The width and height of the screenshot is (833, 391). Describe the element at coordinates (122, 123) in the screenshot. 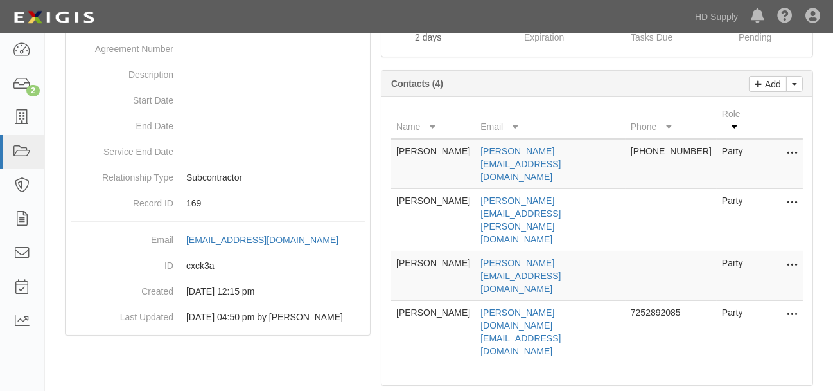

I see `dt: End Date` at that location.